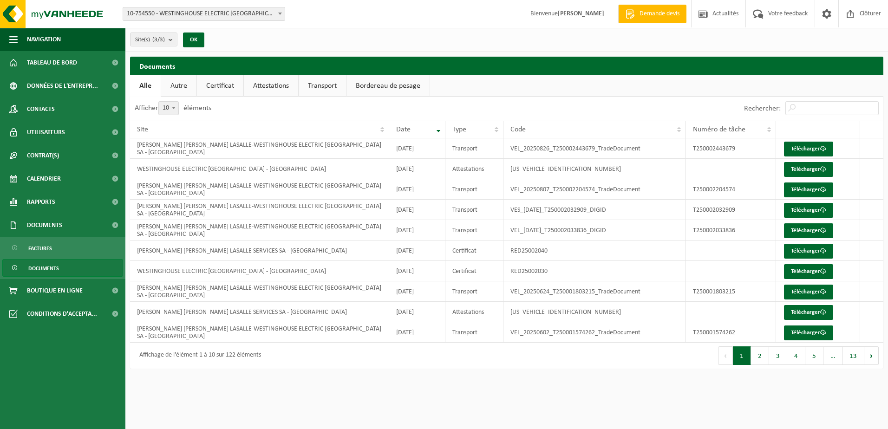 This screenshot has width=888, height=429. What do you see at coordinates (55, 291) in the screenshot?
I see `span: Boutique en ligne` at bounding box center [55, 291].